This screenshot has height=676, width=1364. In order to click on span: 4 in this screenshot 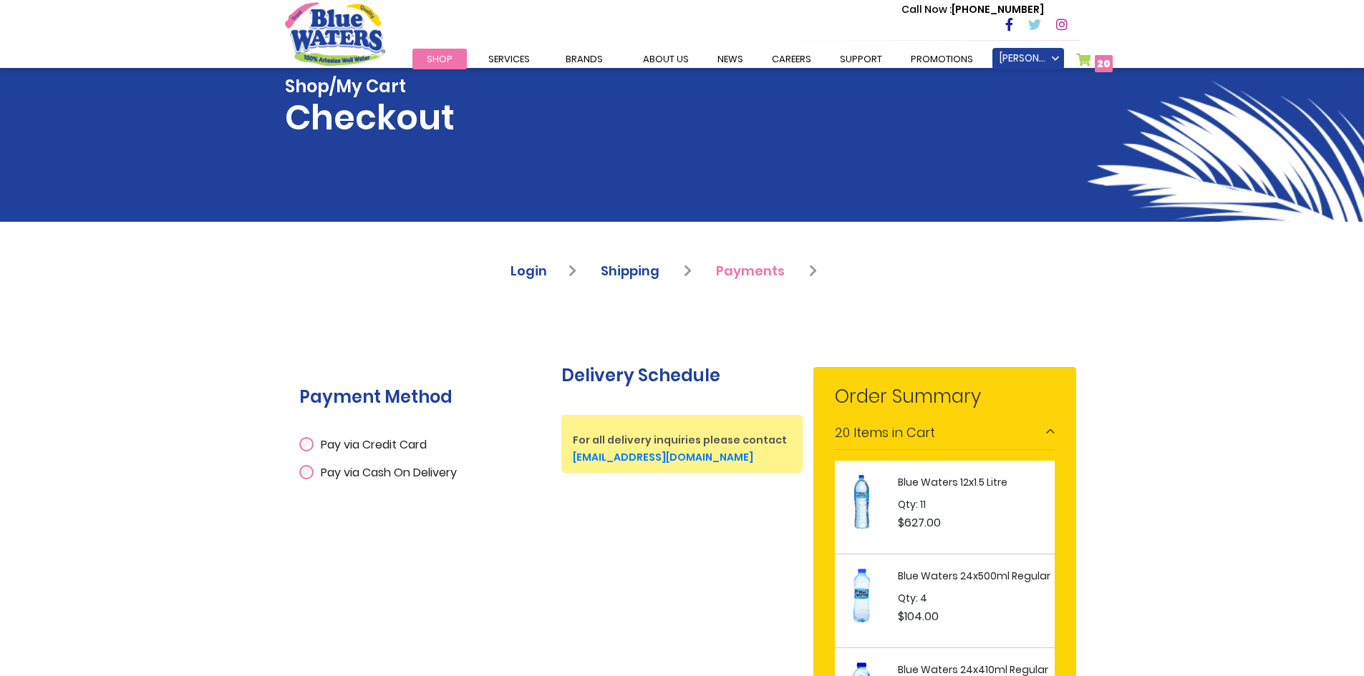, I will do `click(923, 598)`.